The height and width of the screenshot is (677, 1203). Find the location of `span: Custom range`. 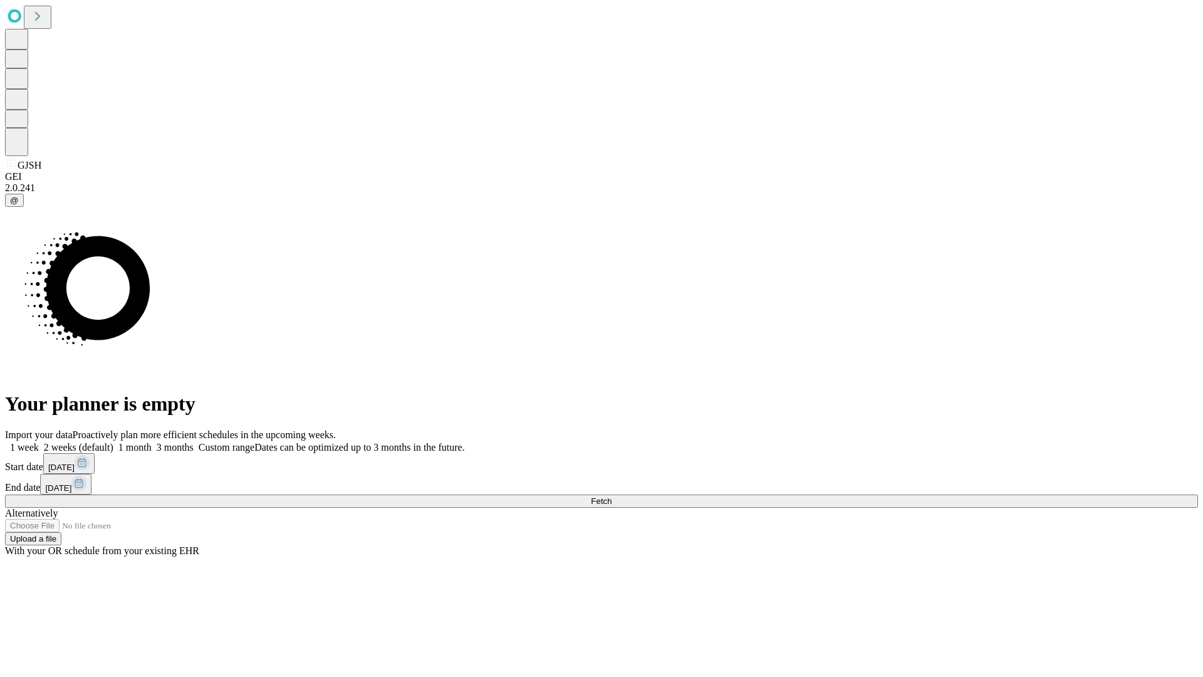

span: Custom range is located at coordinates (226, 447).